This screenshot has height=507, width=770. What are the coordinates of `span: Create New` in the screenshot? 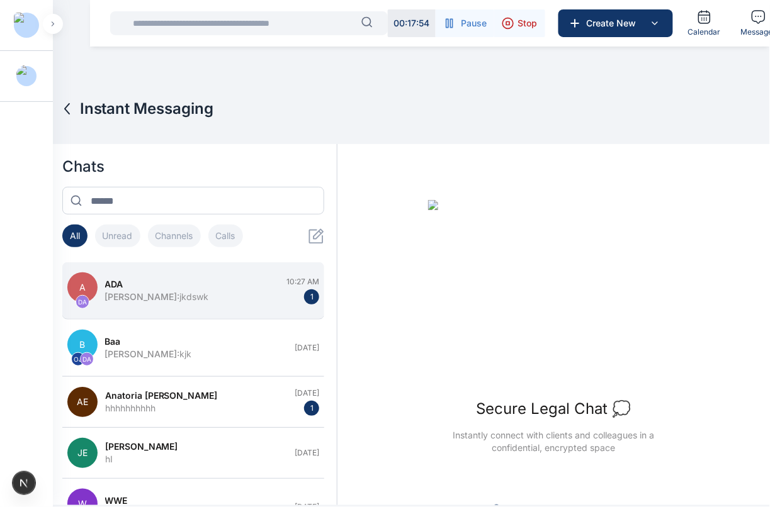 It's located at (614, 23).